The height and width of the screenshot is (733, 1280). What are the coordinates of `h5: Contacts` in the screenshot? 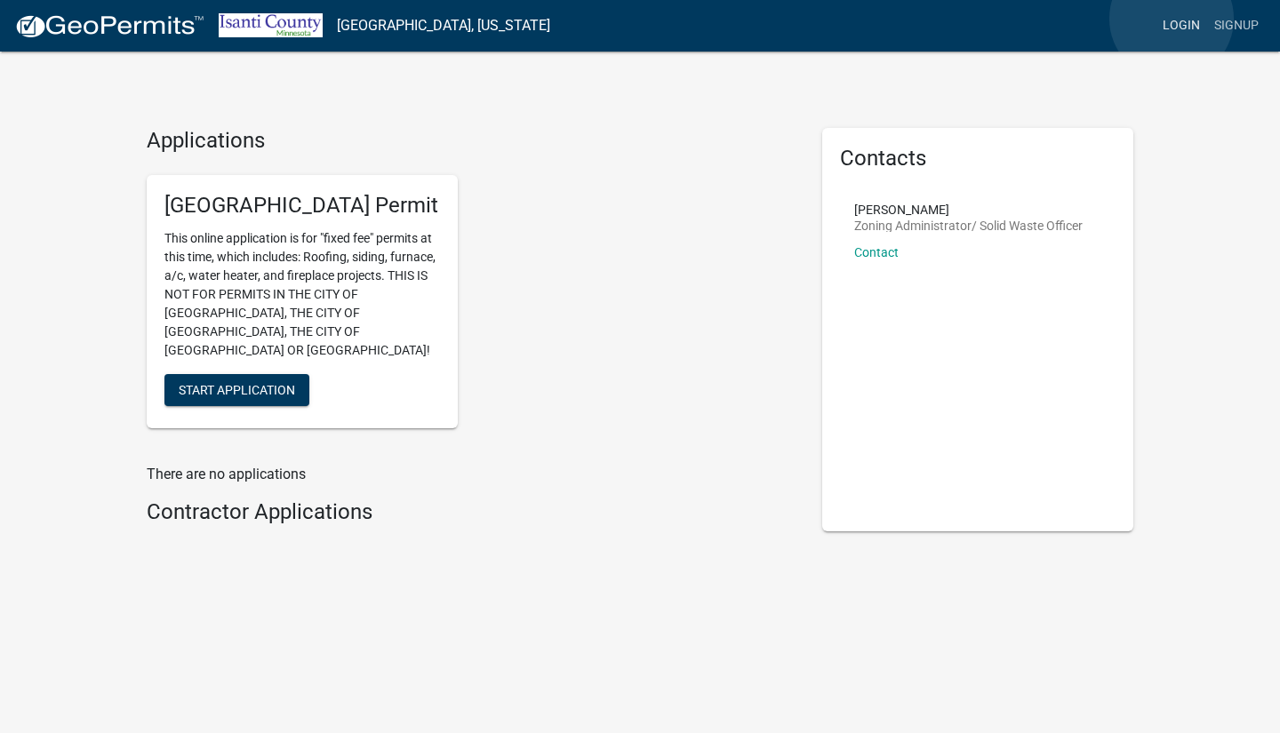 It's located at (978, 158).